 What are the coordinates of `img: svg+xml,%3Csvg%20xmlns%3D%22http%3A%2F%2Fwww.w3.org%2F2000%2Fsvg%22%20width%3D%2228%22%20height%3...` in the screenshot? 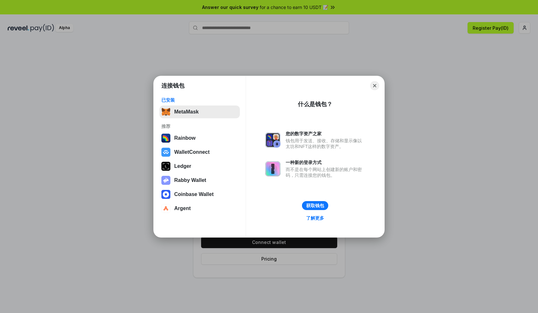 It's located at (166, 166).